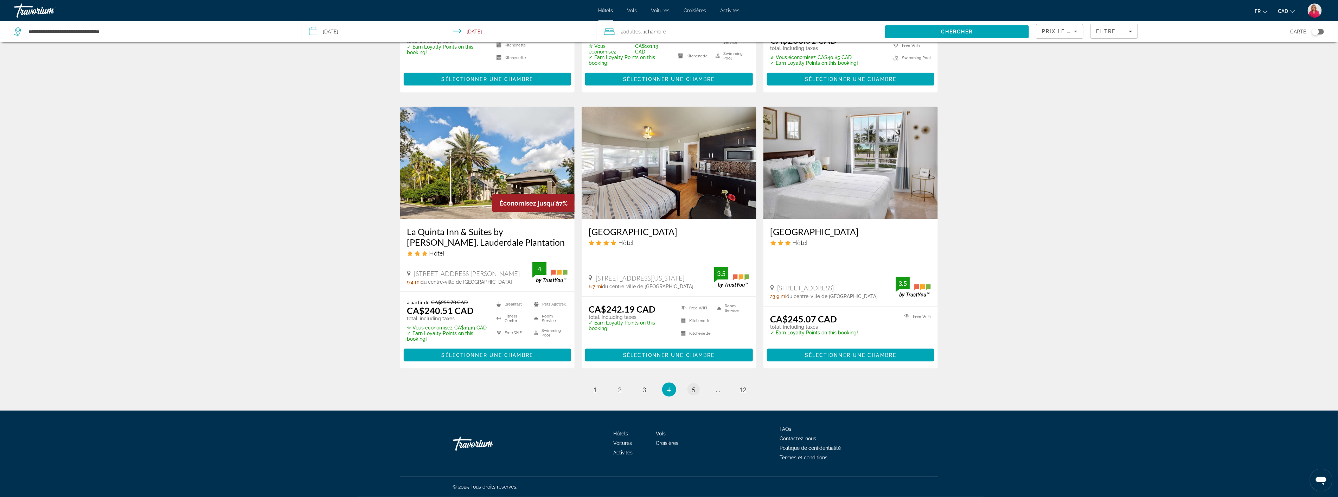  What do you see at coordinates (661, 434) in the screenshot?
I see `span: Vols` at bounding box center [661, 434].